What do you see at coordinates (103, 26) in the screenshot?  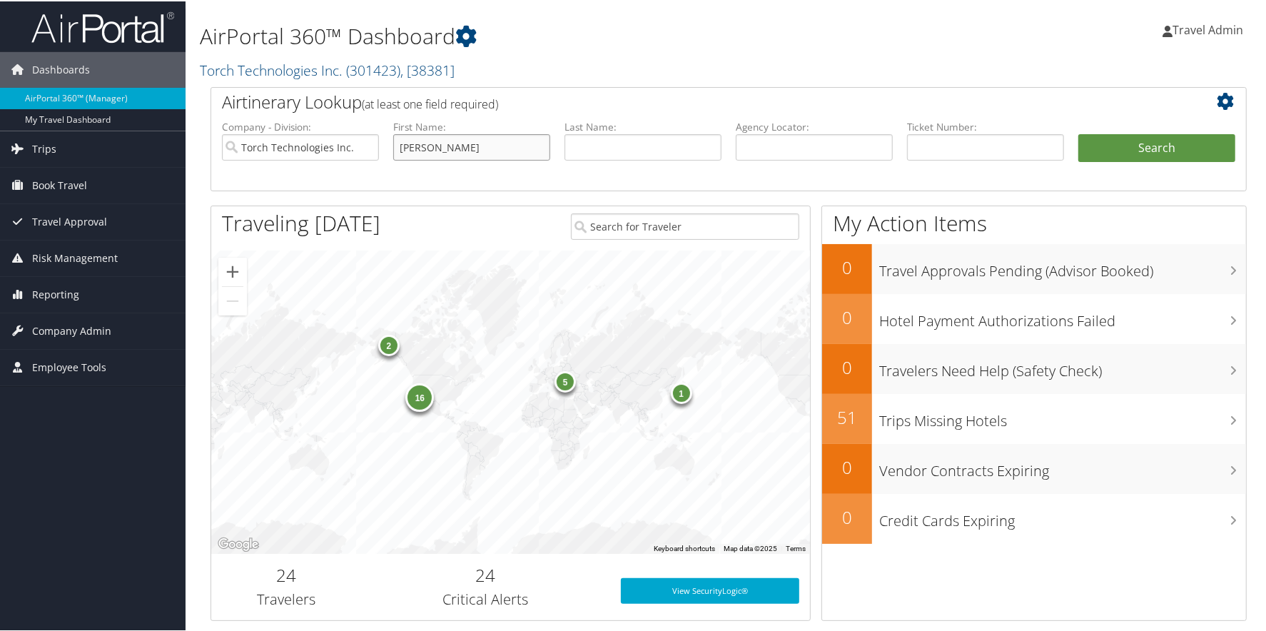 I see `img: airportal-logo.png` at bounding box center [103, 26].